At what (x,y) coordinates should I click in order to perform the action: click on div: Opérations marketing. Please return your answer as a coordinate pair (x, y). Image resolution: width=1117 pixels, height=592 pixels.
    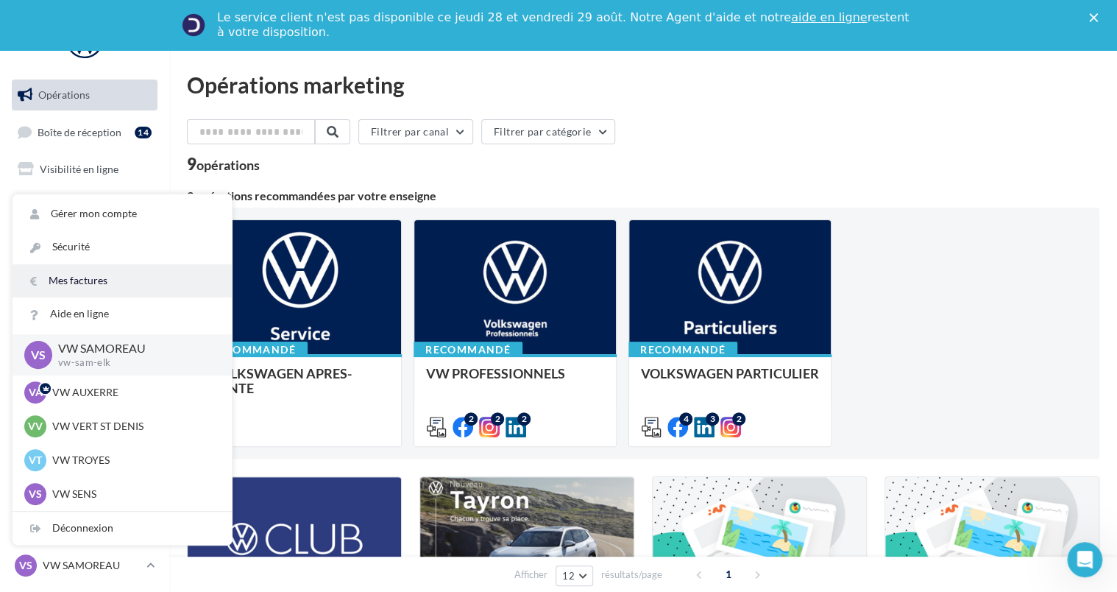
    Looking at the image, I should click on (643, 85).